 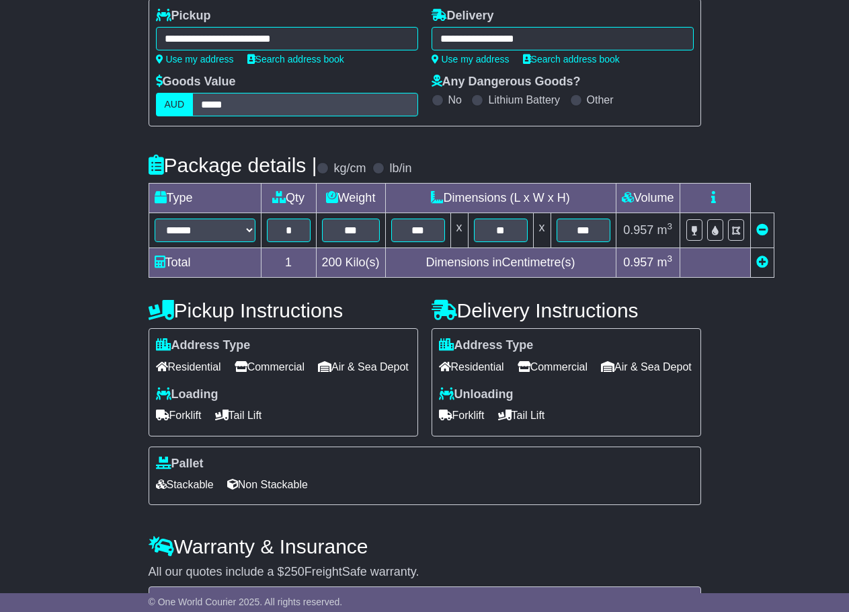 What do you see at coordinates (204, 198) in the screenshot?
I see `td: Type` at bounding box center [204, 198].